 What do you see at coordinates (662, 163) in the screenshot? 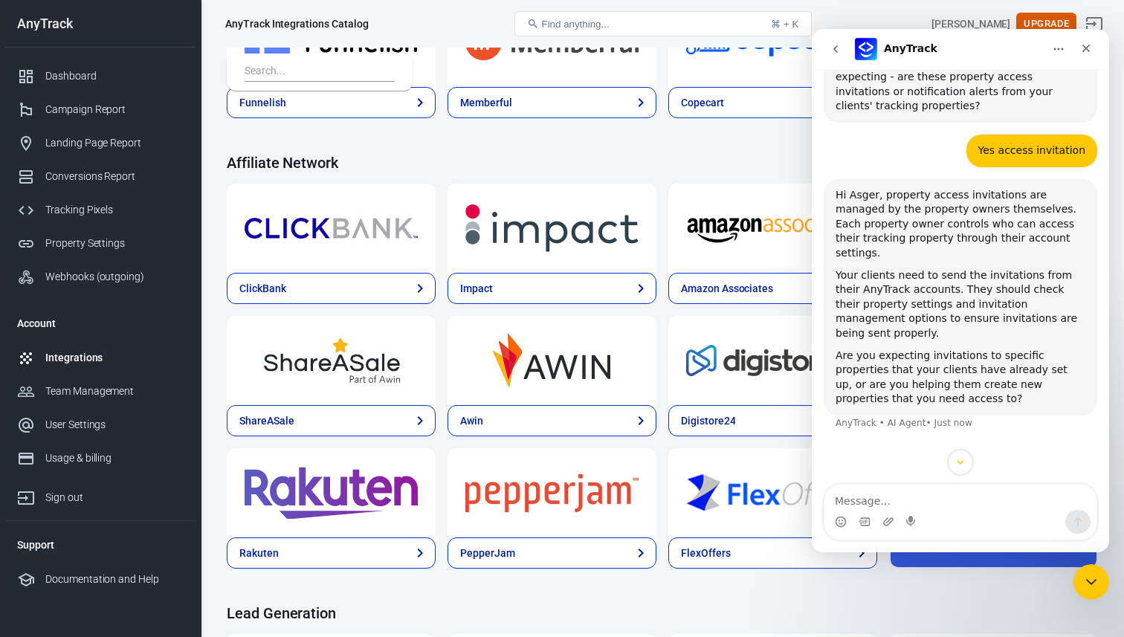
I see `h4: Affiliate Network` at bounding box center [662, 163].